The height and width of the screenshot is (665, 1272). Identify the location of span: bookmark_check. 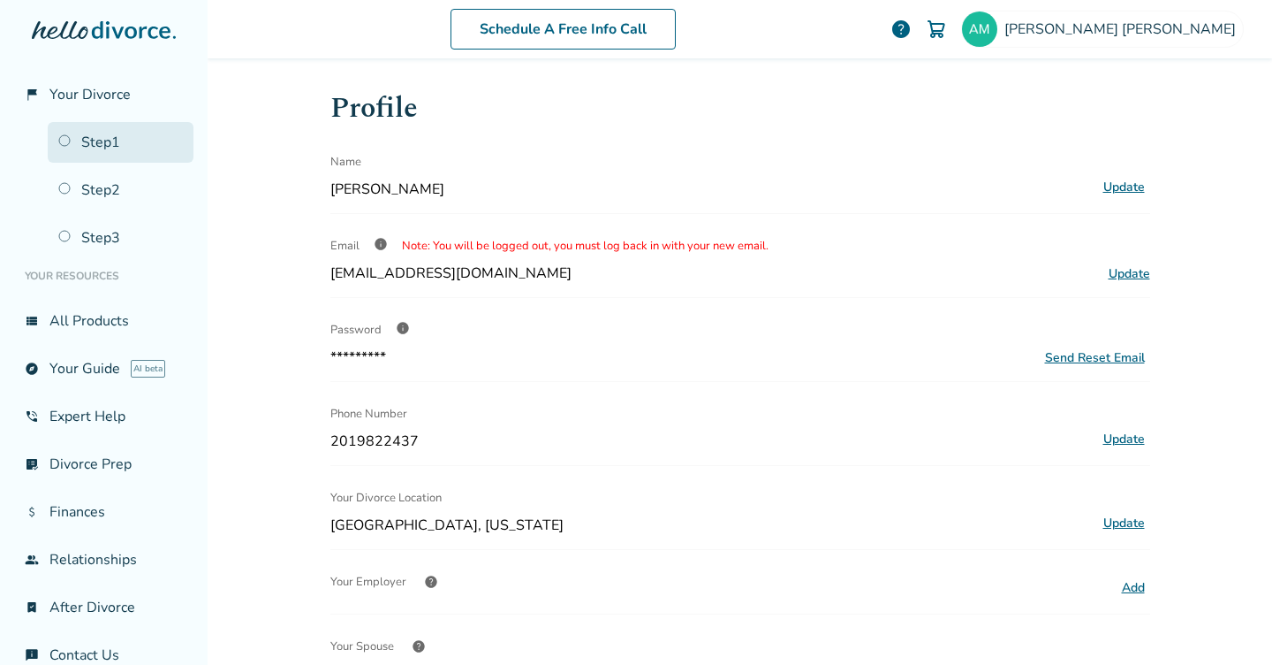
(32, 607).